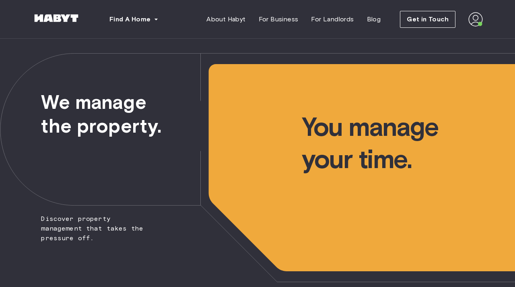 This screenshot has height=287, width=515. I want to click on button: Get in Touch, so click(428, 19).